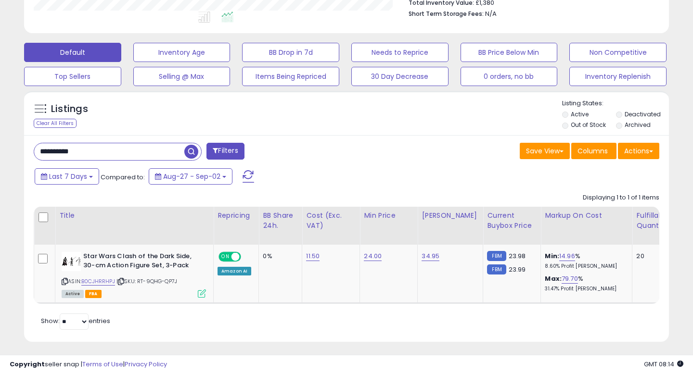 The image size is (693, 374). What do you see at coordinates (182, 52) in the screenshot?
I see `button: Inventory Age` at bounding box center [182, 52].